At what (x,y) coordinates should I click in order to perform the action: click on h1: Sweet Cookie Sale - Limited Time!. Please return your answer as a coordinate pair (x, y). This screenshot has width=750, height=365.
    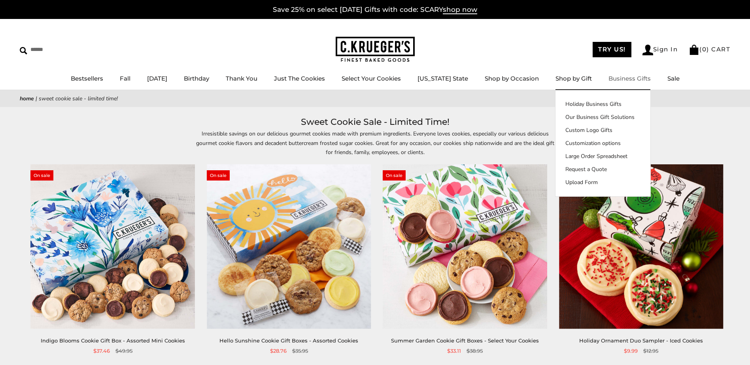
    Looking at the image, I should click on (375, 122).